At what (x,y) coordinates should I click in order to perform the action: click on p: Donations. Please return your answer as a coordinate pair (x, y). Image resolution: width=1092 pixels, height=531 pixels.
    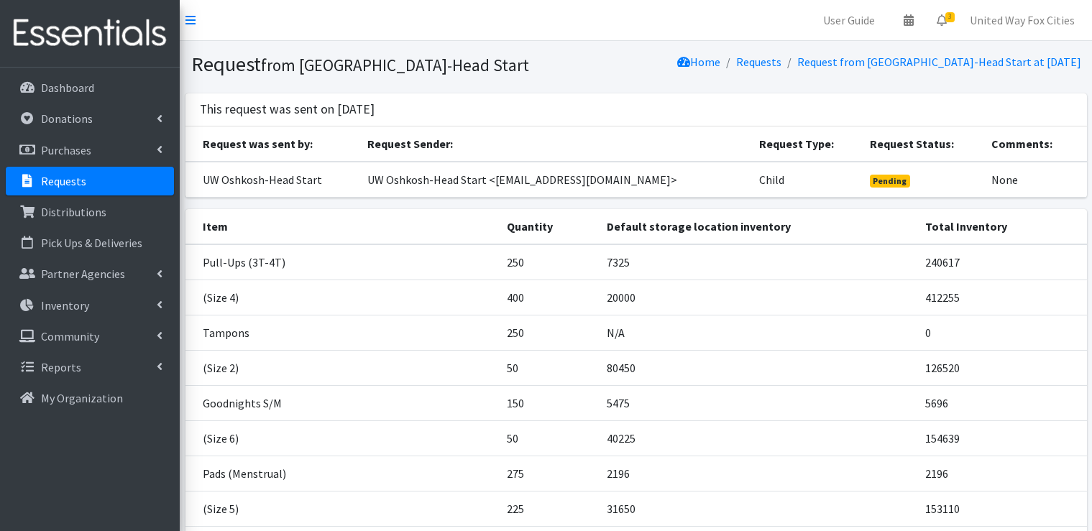
    Looking at the image, I should click on (67, 119).